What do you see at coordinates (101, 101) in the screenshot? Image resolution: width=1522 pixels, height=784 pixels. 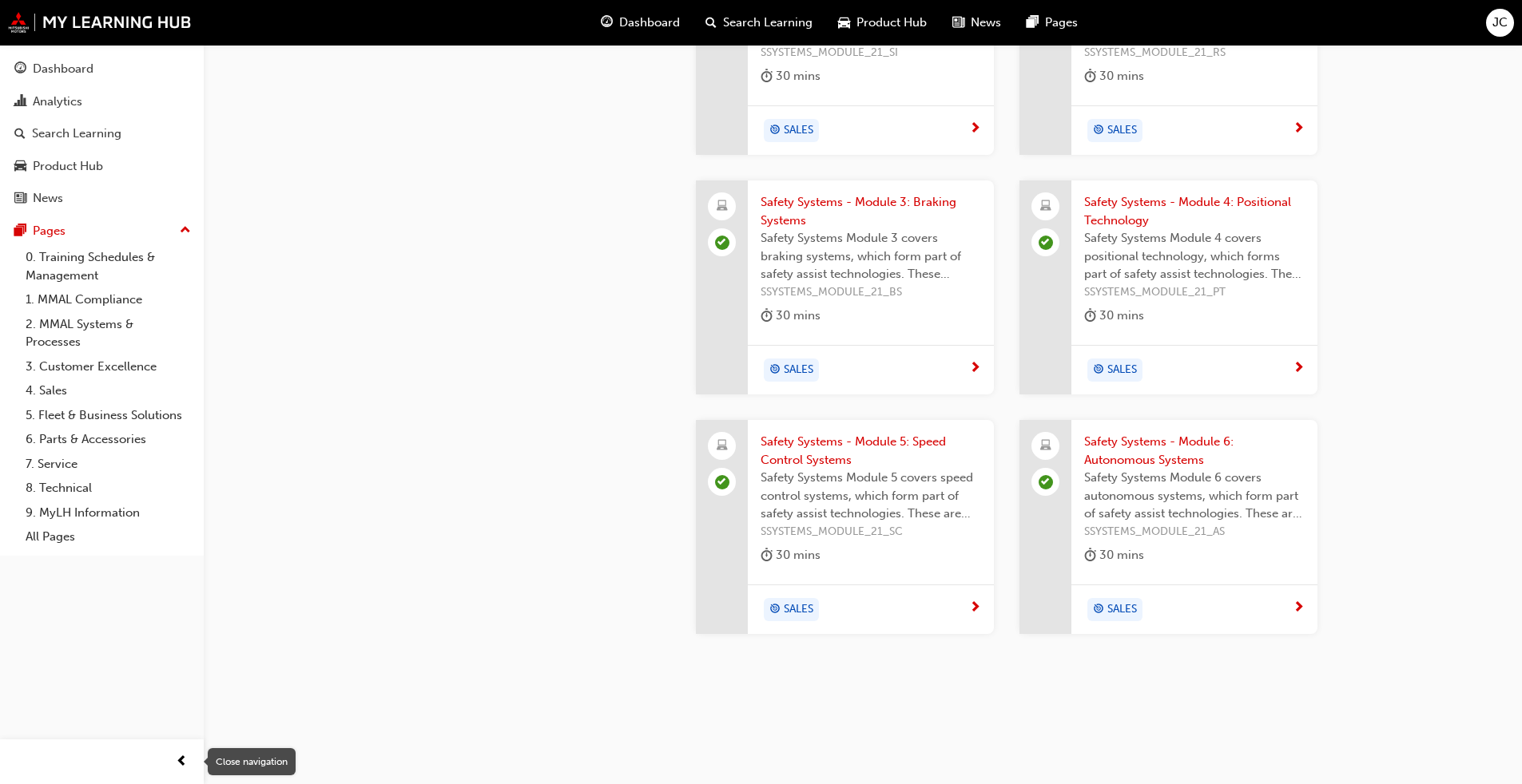 I see `a: Analytics` at bounding box center [101, 101].